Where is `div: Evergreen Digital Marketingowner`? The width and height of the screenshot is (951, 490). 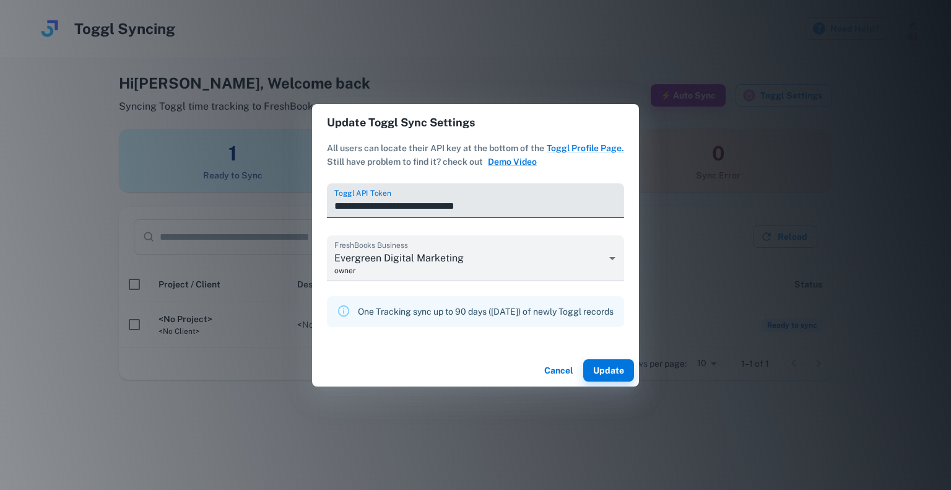
div: Evergreen Digital Marketingowner is located at coordinates (476, 258).